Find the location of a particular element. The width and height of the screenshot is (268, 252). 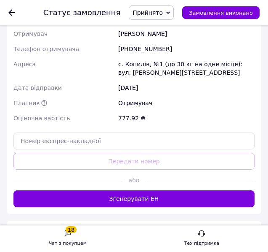

div: Повернутися назад is located at coordinates (12, 13).